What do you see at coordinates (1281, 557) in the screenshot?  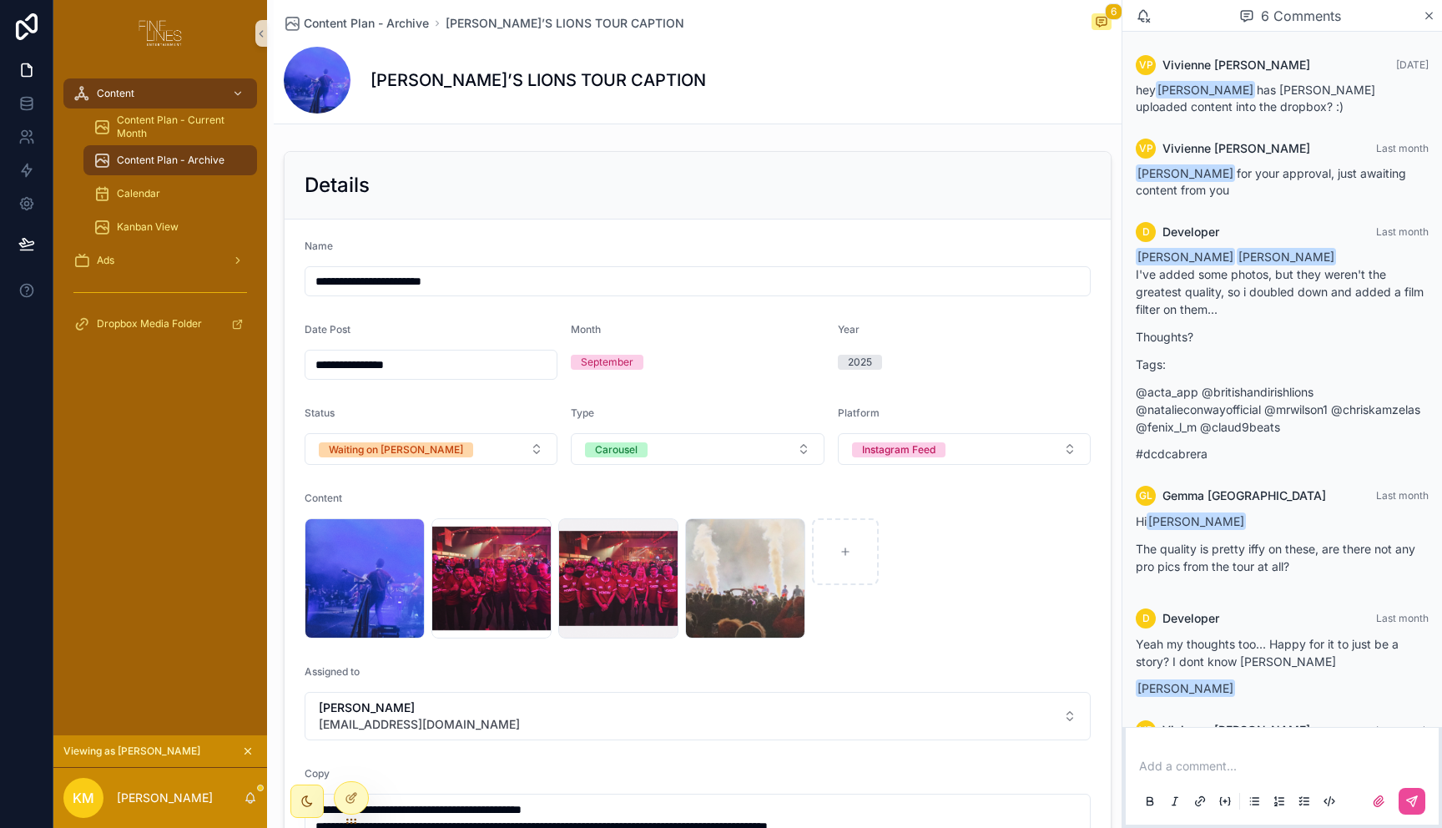 I see `p: The quality is pretty iffy on these, are there not any pro pics from the tour at all?` at bounding box center [1281, 557].